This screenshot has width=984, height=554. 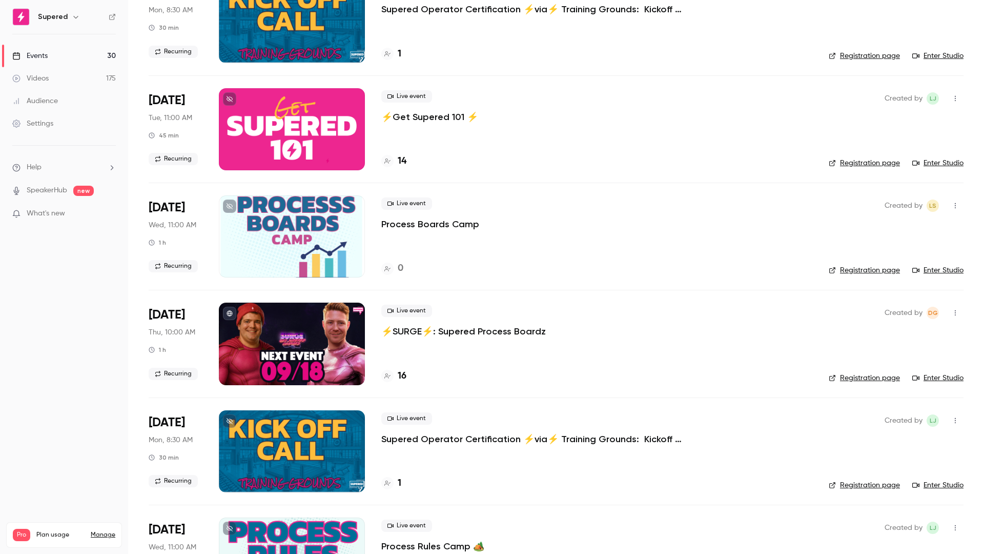 I want to click on h6: Supered, so click(x=53, y=17).